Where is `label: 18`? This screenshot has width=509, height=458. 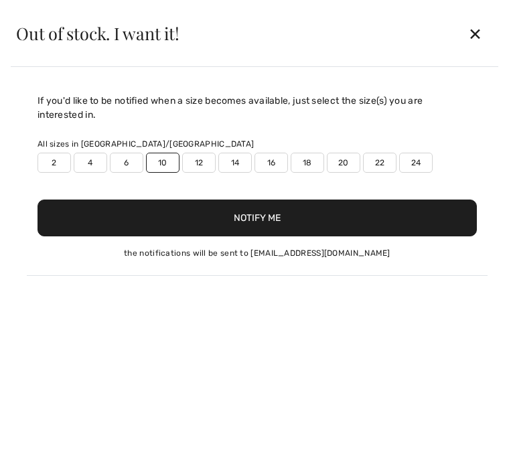 label: 18 is located at coordinates (307, 163).